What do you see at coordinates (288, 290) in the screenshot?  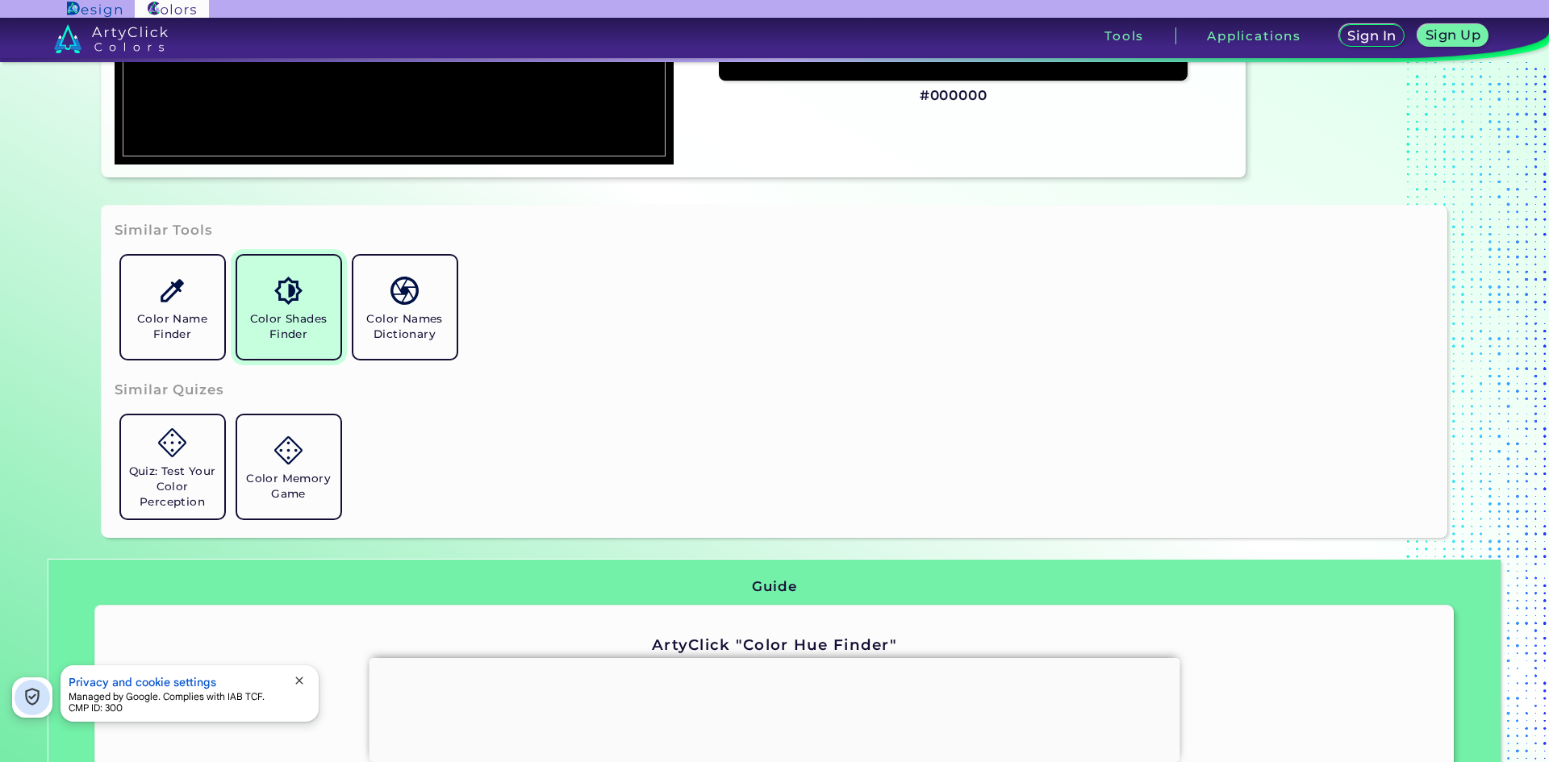 I see `img: icon_color_shades.svg` at bounding box center [288, 290].